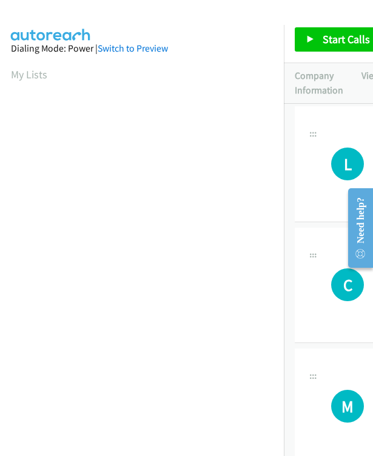 This screenshot has width=373, height=456. Describe the element at coordinates (142, 49) in the screenshot. I see `div: Dialing Mode: Power |` at that location.